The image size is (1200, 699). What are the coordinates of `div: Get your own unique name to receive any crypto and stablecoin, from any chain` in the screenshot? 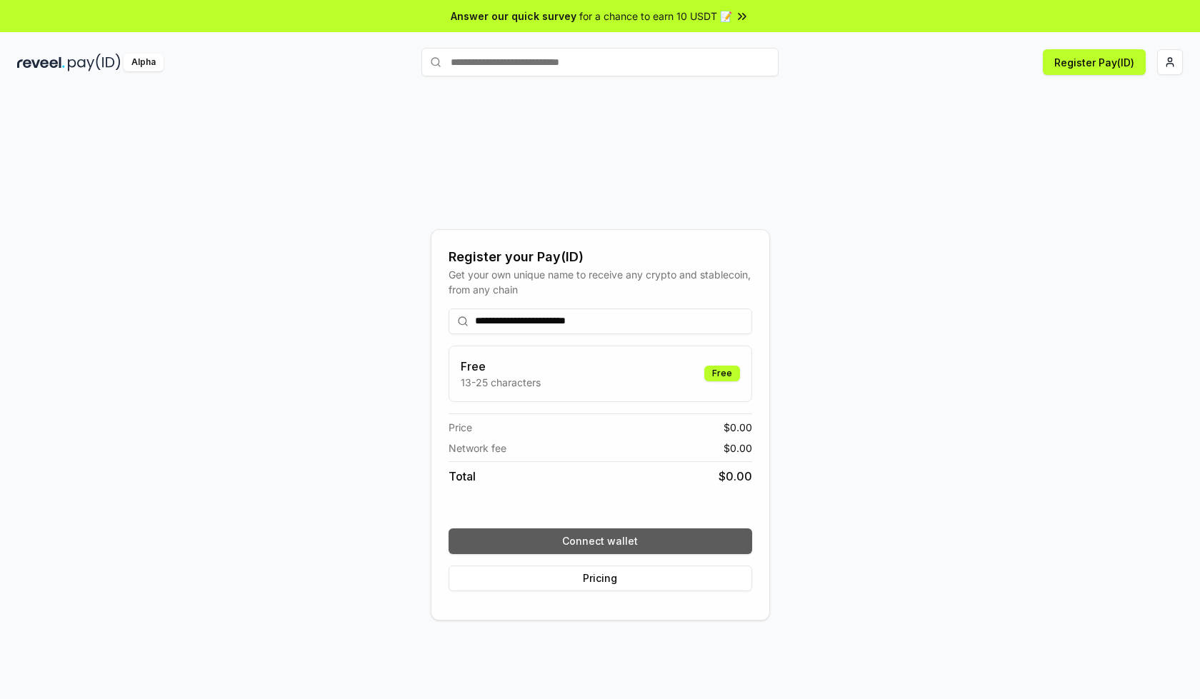 It's located at (600, 282).